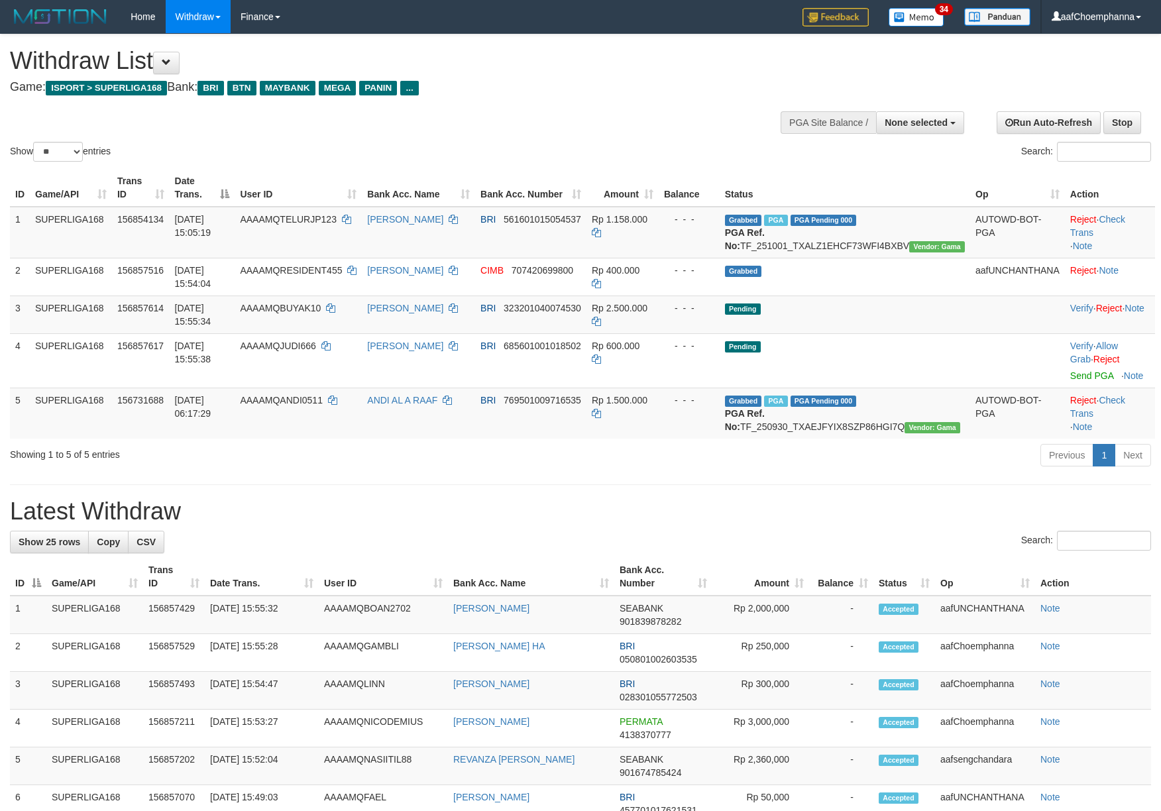 Image resolution: width=1161 pixels, height=811 pixels. What do you see at coordinates (997, 17) in the screenshot?
I see `img: panduan.png` at bounding box center [997, 17].